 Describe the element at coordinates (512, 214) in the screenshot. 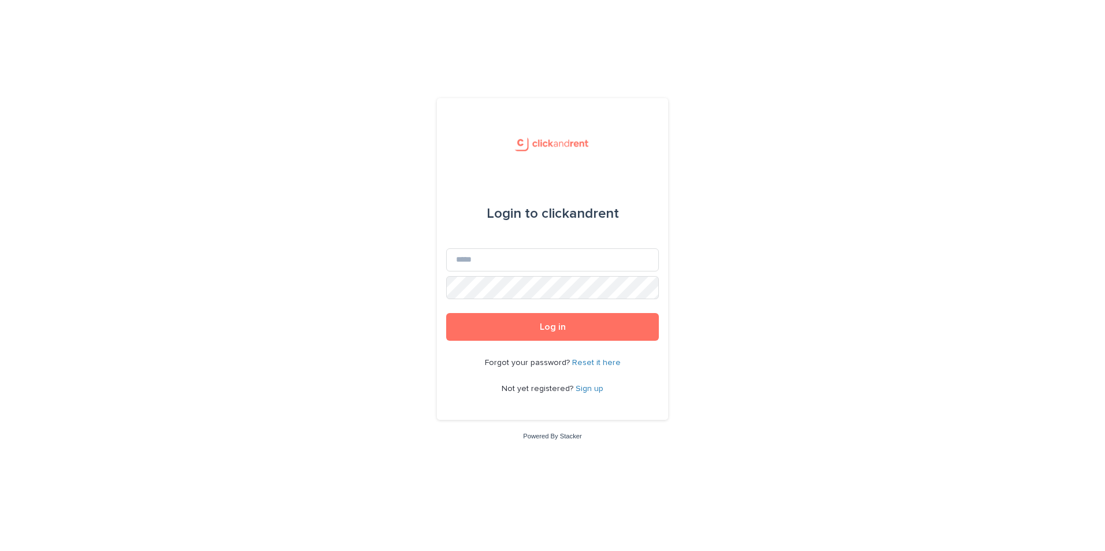

I see `span: Login to` at that location.